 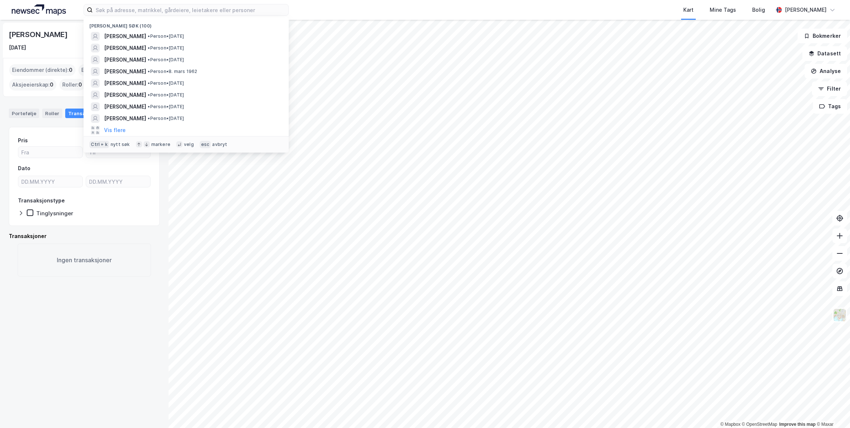 What do you see at coordinates (41, 200) in the screenshot?
I see `div: Transaksjonstype` at bounding box center [41, 200].